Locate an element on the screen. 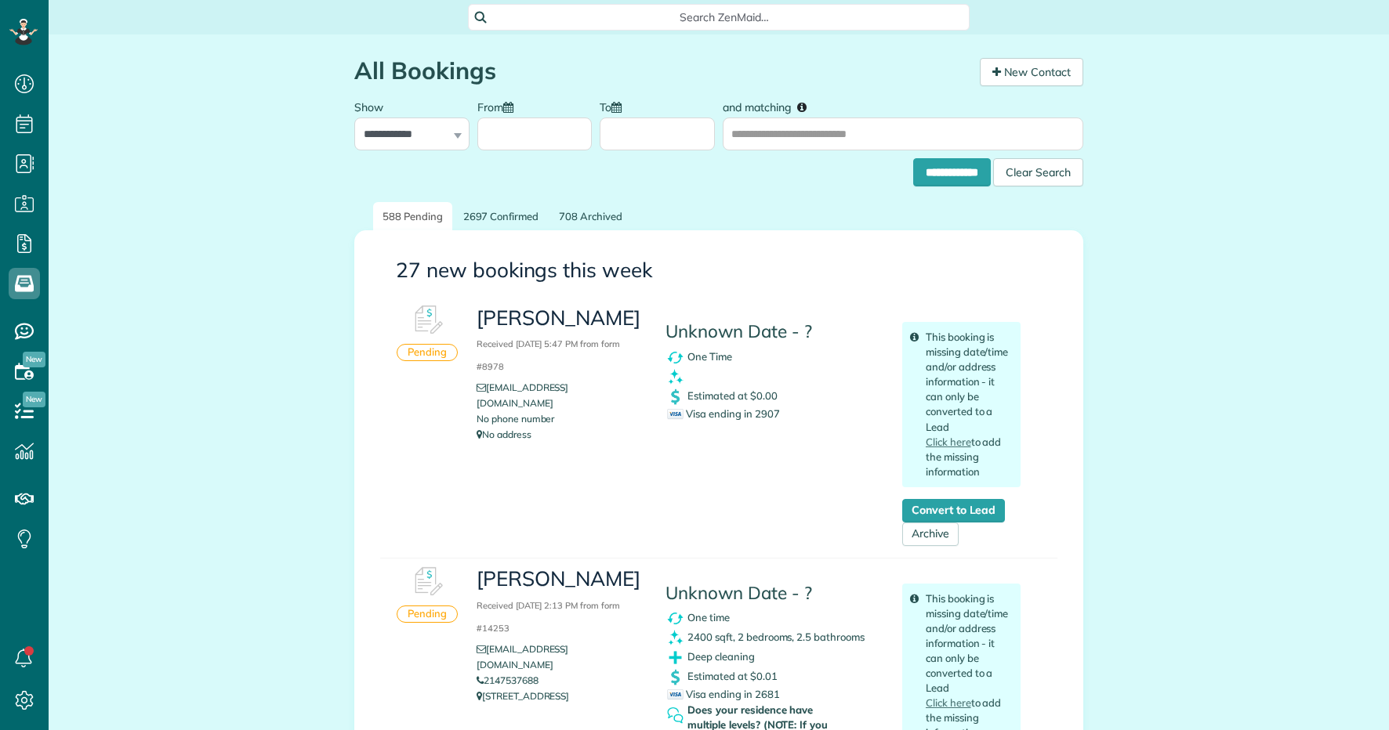 The image size is (1389, 730). img: question_symbol_icon-fa7b350da2b2fea416cef77984ae4cf4944ea5ab9e3d5925827a5d6b7129d3f6.png is located at coordinates (675, 715).